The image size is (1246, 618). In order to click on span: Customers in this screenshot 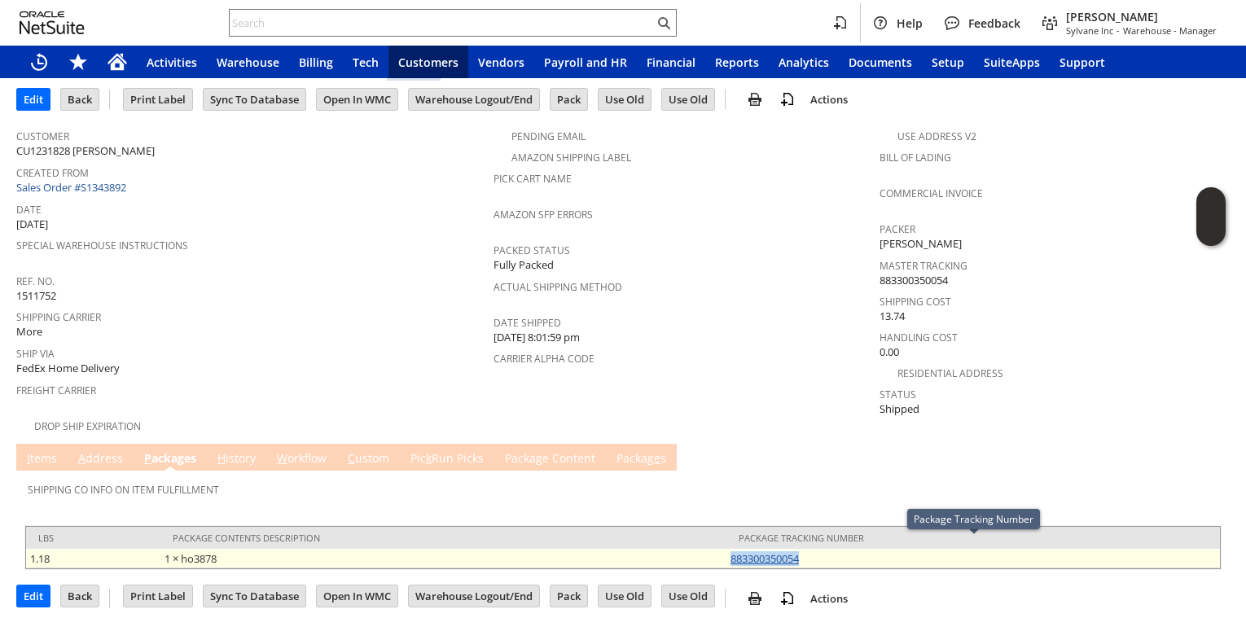, I will do `click(428, 62)`.